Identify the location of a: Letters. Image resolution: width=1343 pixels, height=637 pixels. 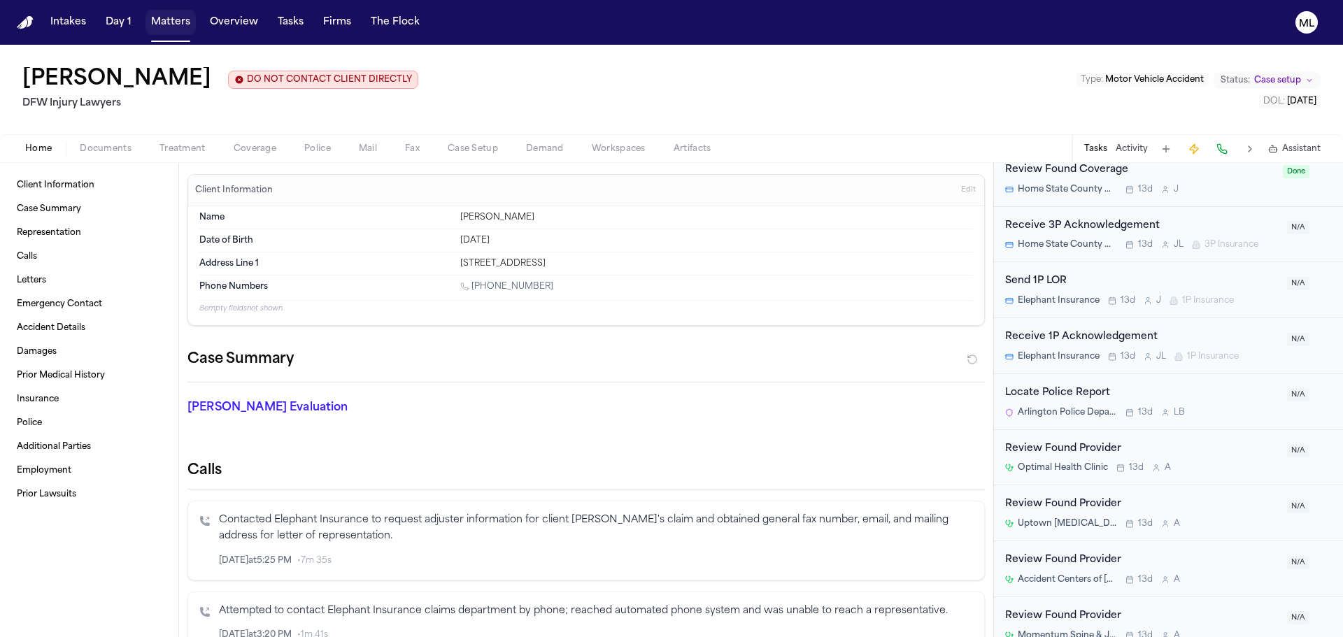
(89, 280).